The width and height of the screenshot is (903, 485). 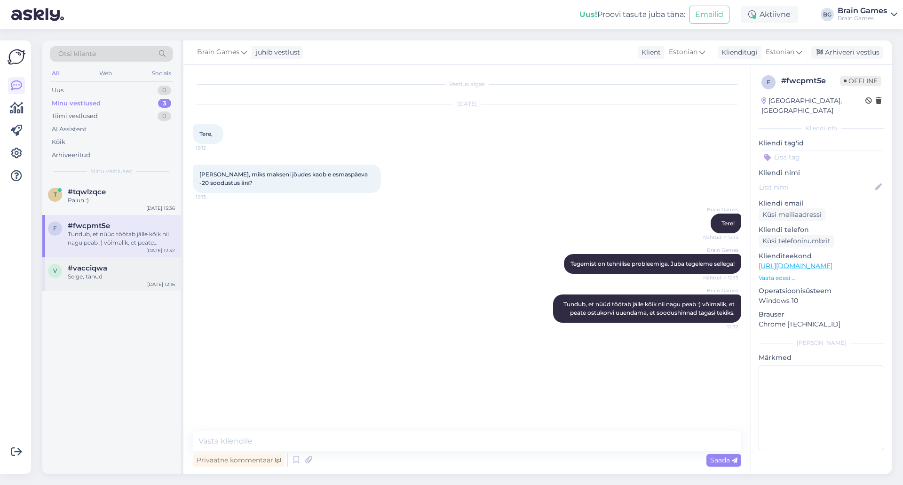 What do you see at coordinates (76, 103) in the screenshot?
I see `div: Minu vestlused` at bounding box center [76, 103].